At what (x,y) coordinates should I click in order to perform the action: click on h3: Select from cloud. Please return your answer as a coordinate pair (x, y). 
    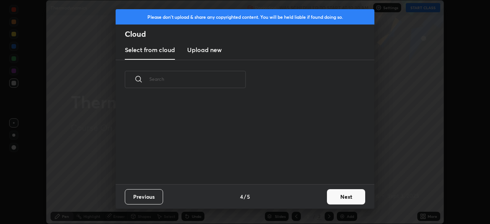
    Looking at the image, I should click on (150, 50).